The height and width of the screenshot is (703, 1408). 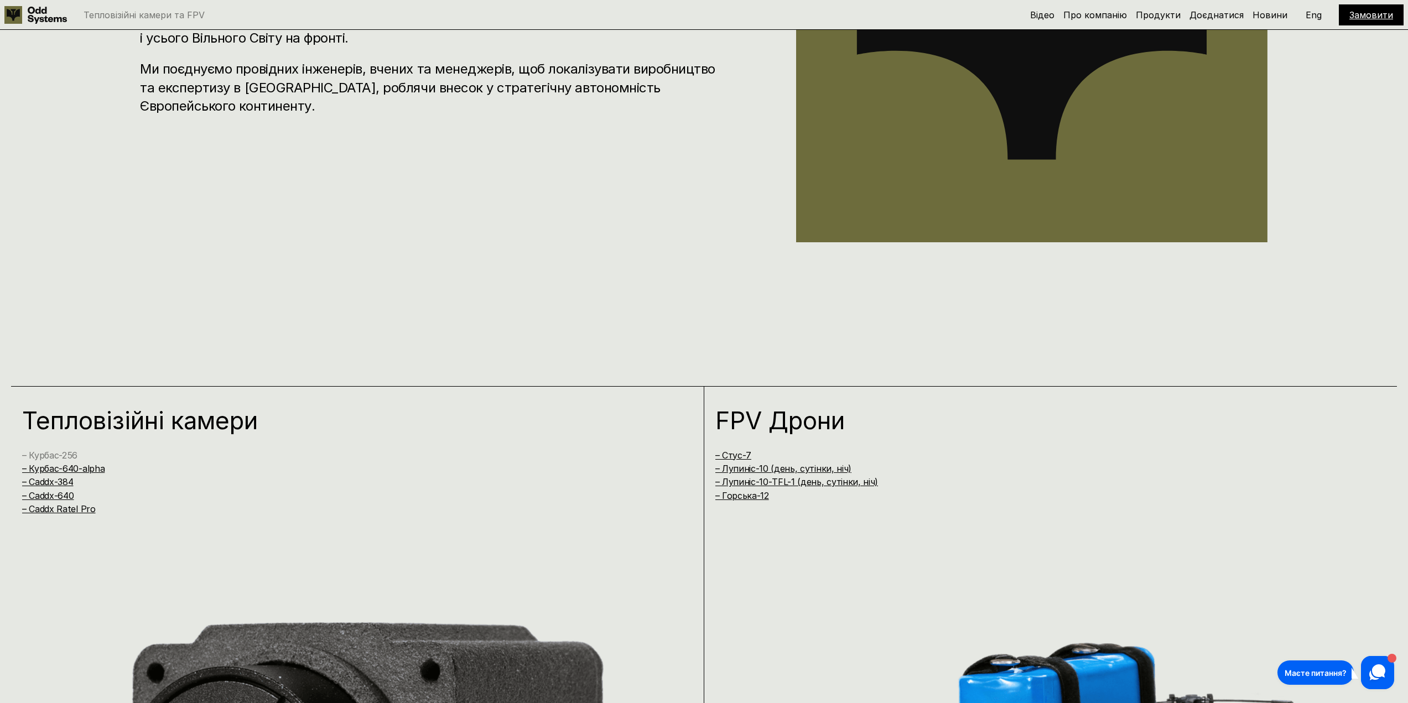 What do you see at coordinates (50, 455) in the screenshot?
I see `a: – Курбас-256` at bounding box center [50, 455].